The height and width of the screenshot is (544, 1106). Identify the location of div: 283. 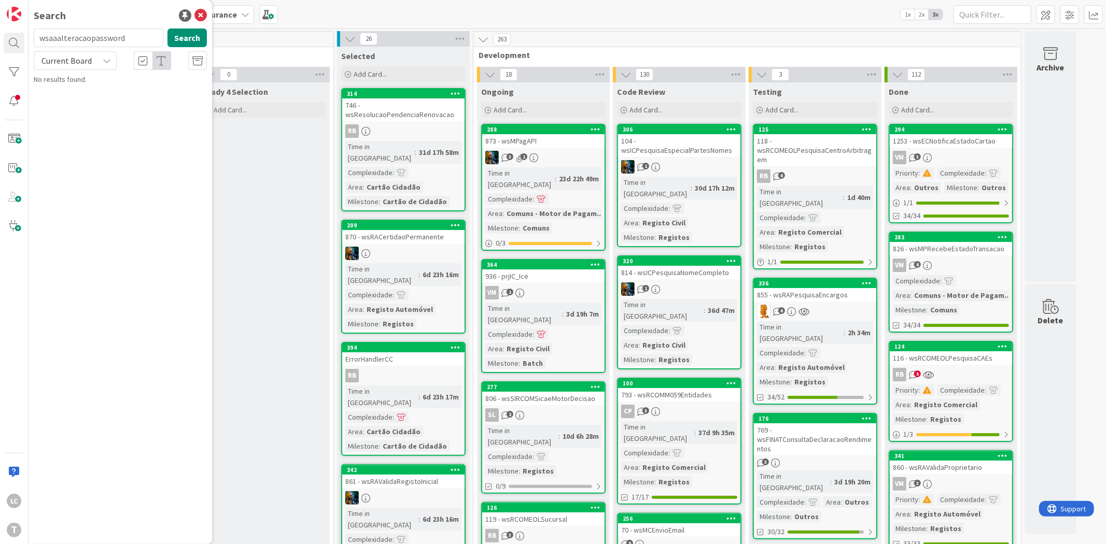
(951, 237).